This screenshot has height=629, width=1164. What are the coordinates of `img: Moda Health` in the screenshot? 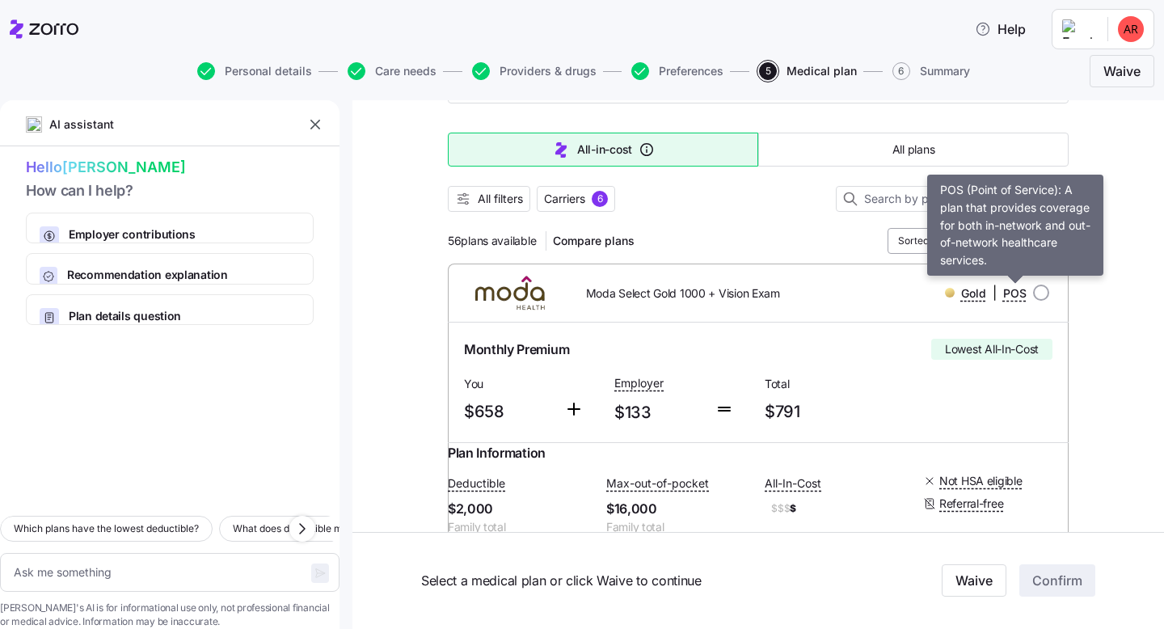 It's located at (510, 293).